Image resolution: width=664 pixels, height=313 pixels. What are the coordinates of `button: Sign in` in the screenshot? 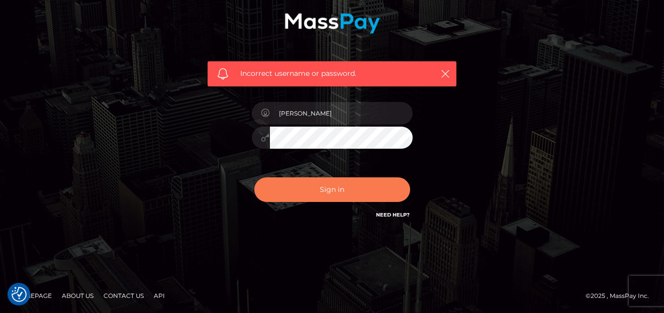 It's located at (332, 189).